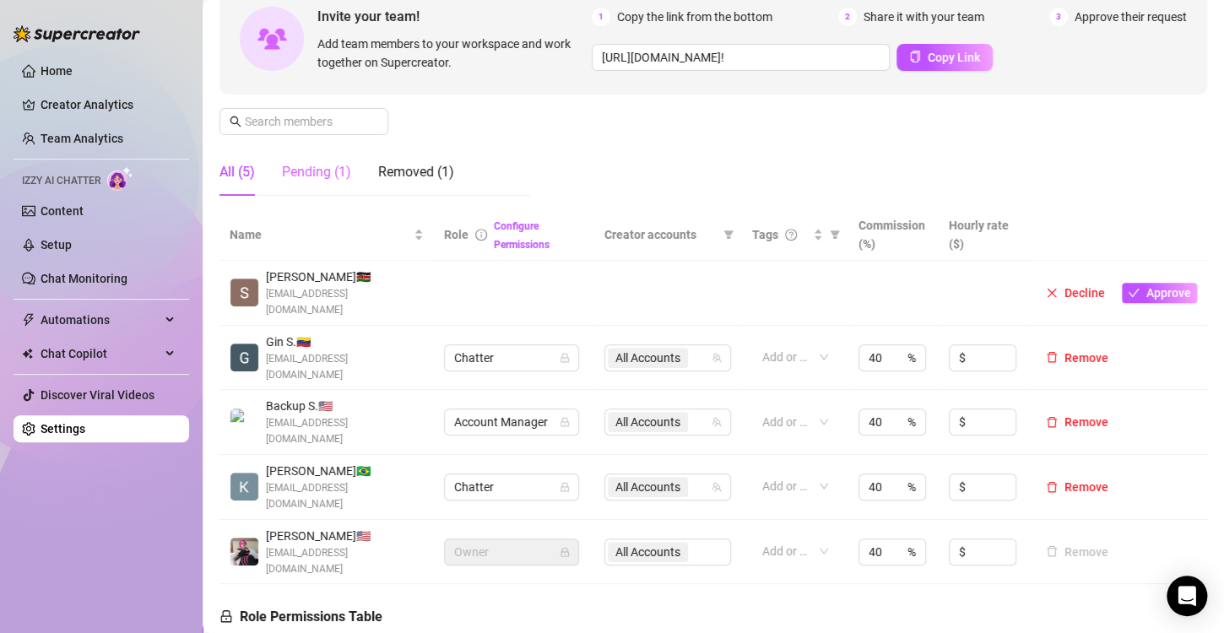 This screenshot has height=633, width=1224. I want to click on span: Backup S. 🇺🇸, so click(344, 406).